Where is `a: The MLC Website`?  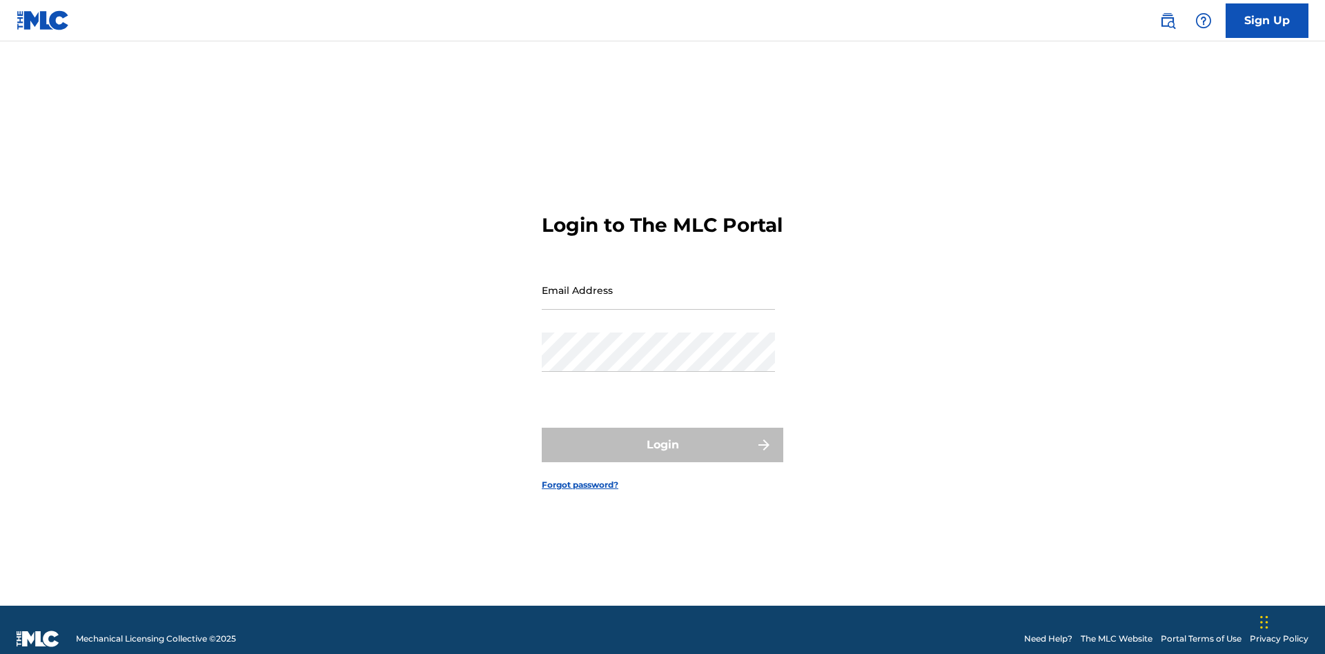 a: The MLC Website is located at coordinates (1117, 639).